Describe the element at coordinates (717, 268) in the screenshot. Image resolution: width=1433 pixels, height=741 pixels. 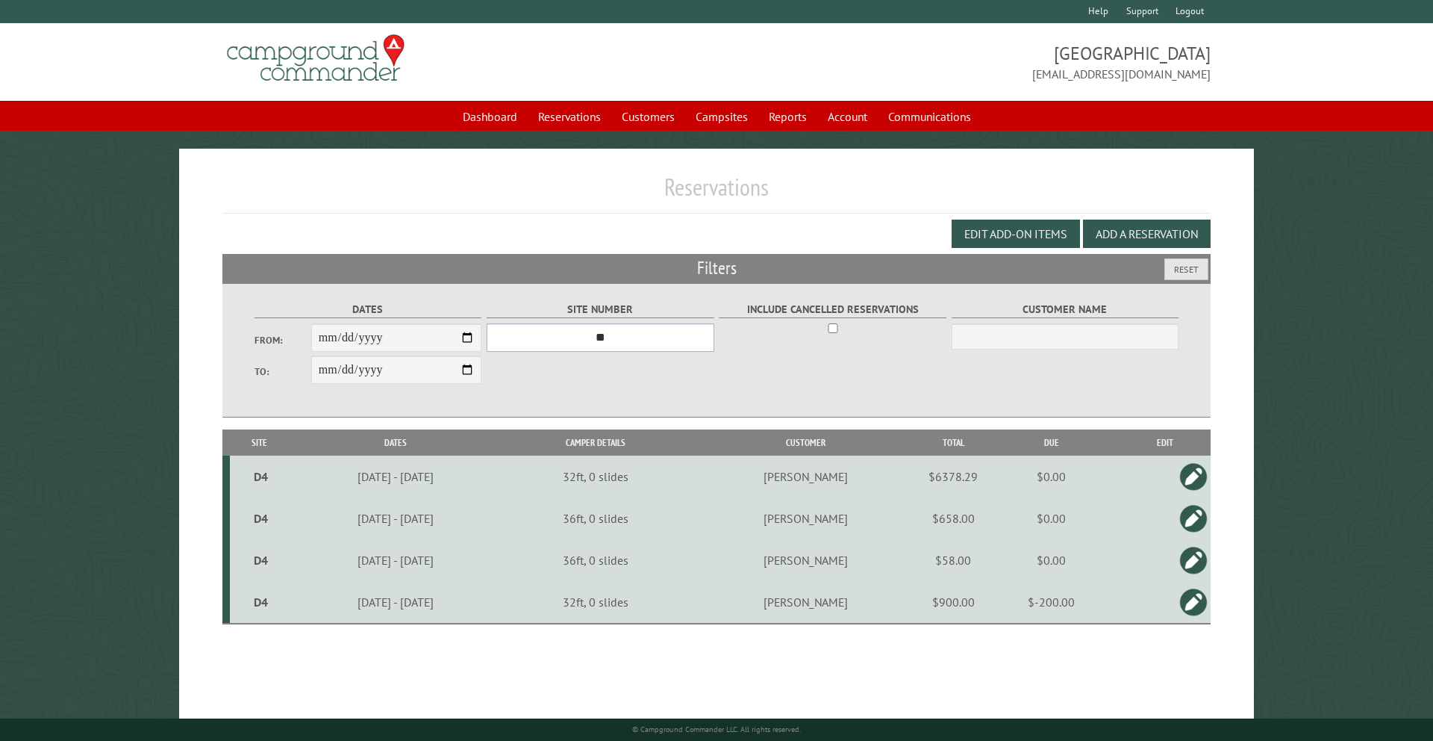
I see `h2: Filters` at that location.